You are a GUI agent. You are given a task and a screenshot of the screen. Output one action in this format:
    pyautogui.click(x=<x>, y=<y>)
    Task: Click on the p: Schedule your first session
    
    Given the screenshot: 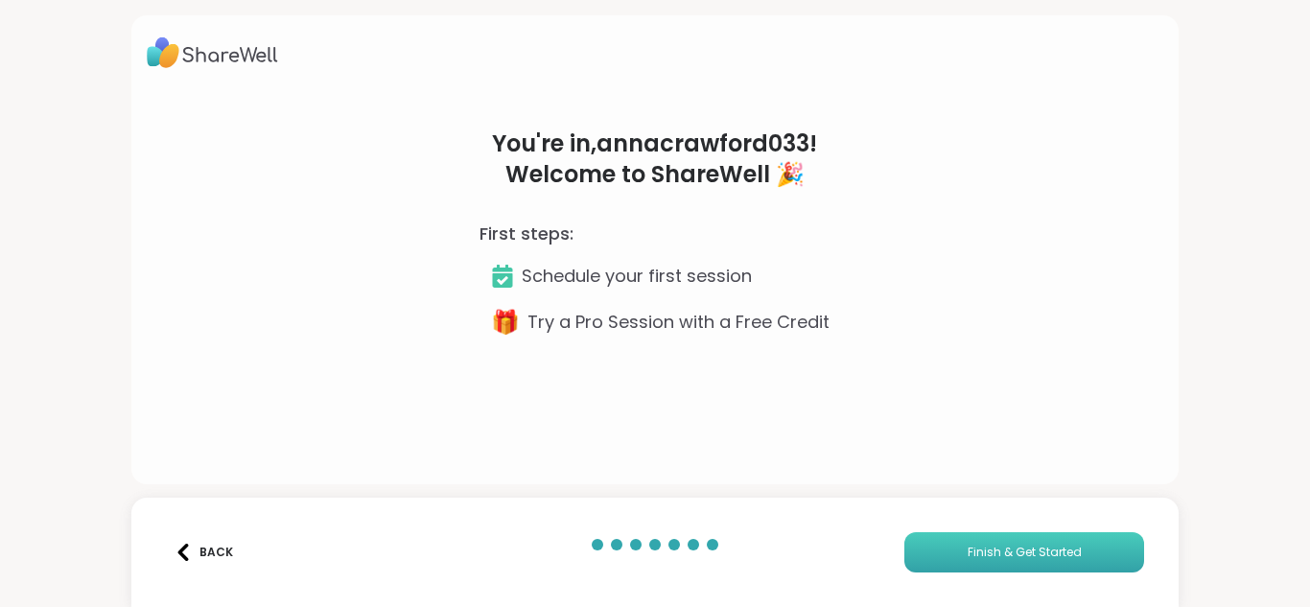 What is the action you would take?
    pyautogui.click(x=637, y=276)
    